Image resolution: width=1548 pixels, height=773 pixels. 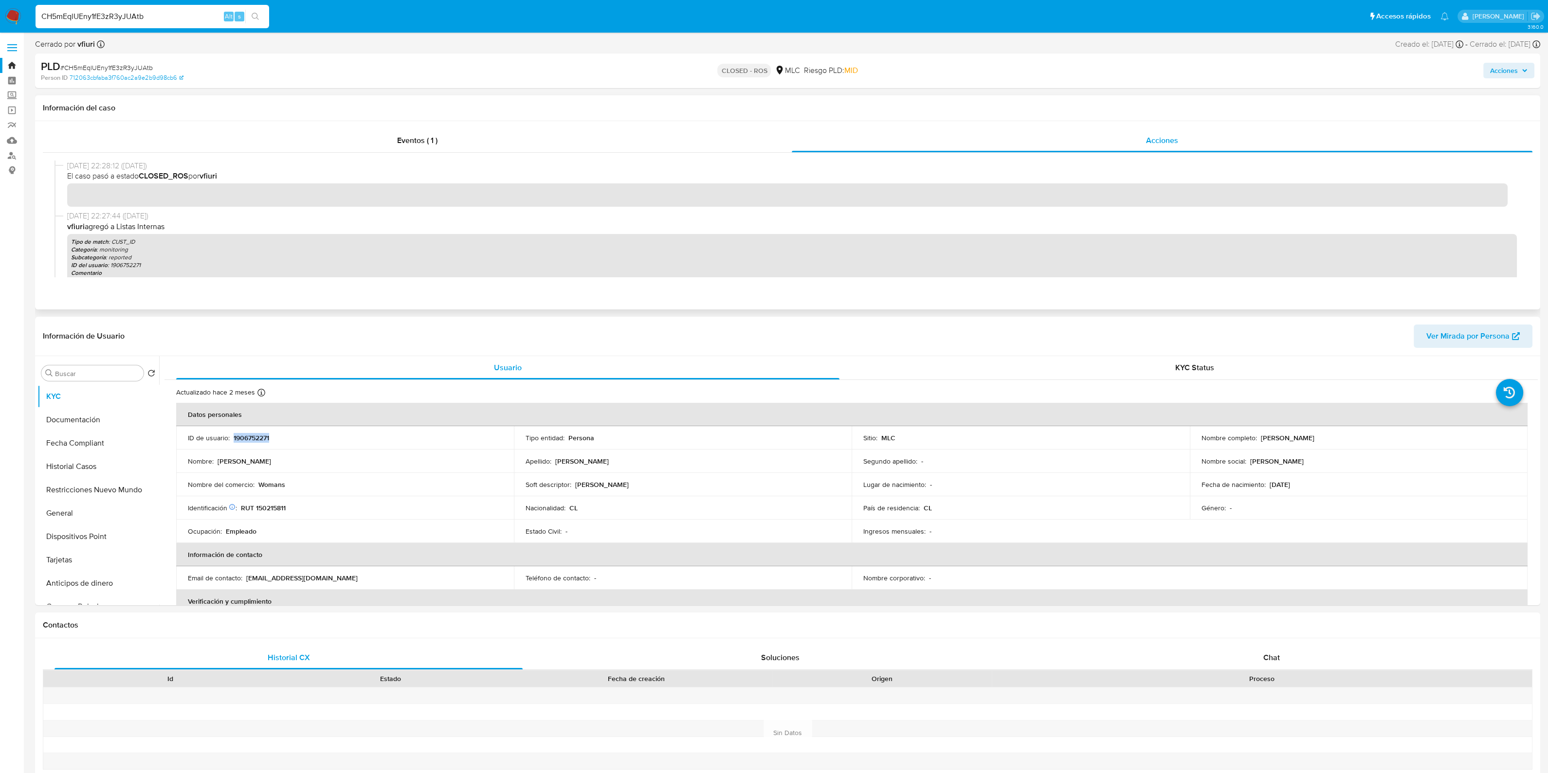 What do you see at coordinates (890, 461) in the screenshot?
I see `p: Segundo apellido :` at bounding box center [890, 461].